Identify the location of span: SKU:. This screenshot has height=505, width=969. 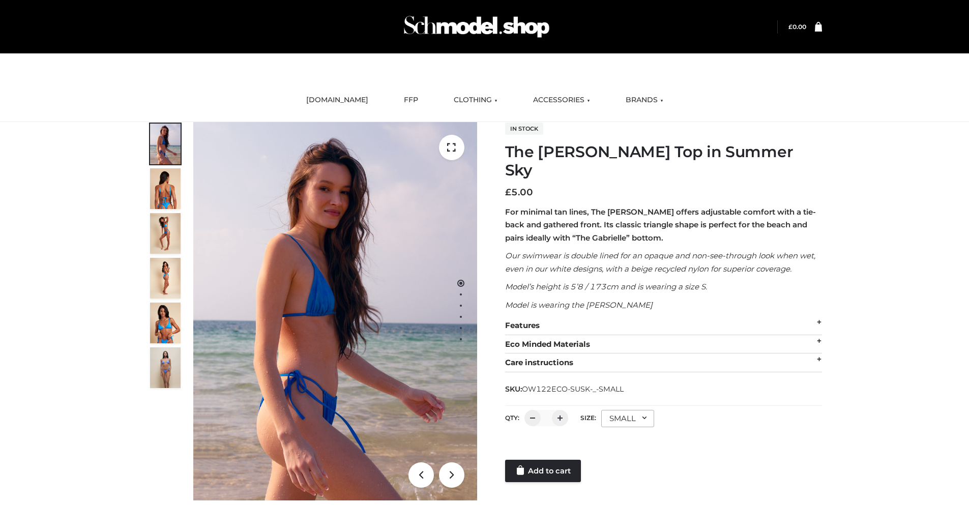
(565, 389).